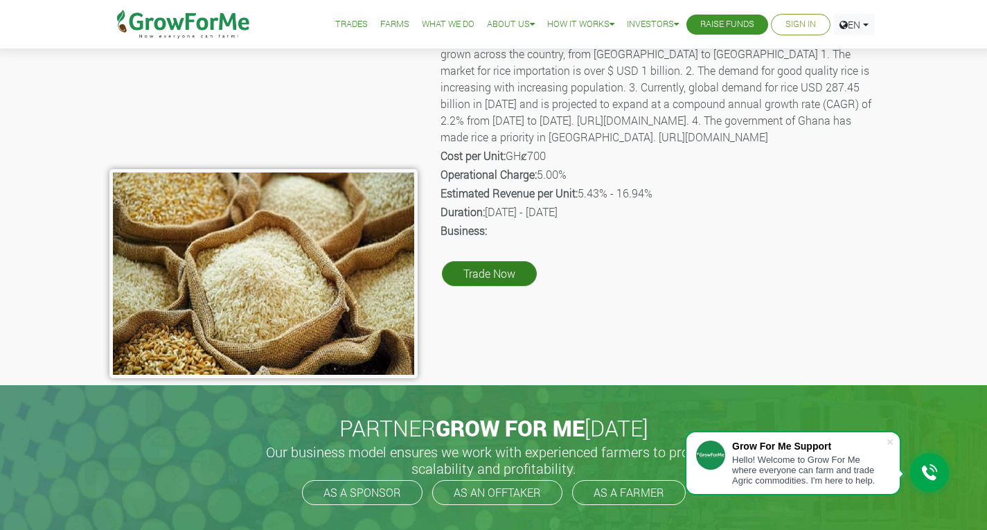  What do you see at coordinates (658, 156) in the screenshot?
I see `p: GHȼ700` at bounding box center [658, 156].